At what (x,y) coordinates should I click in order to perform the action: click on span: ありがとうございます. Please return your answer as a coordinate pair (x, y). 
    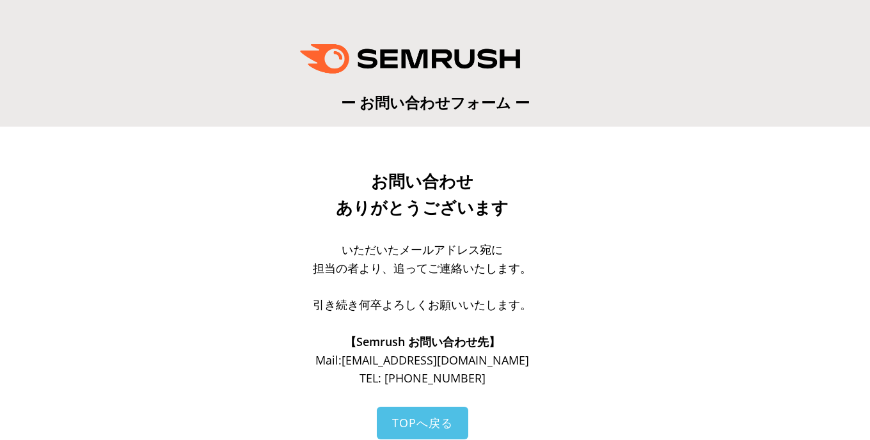
    Looking at the image, I should click on (422, 208).